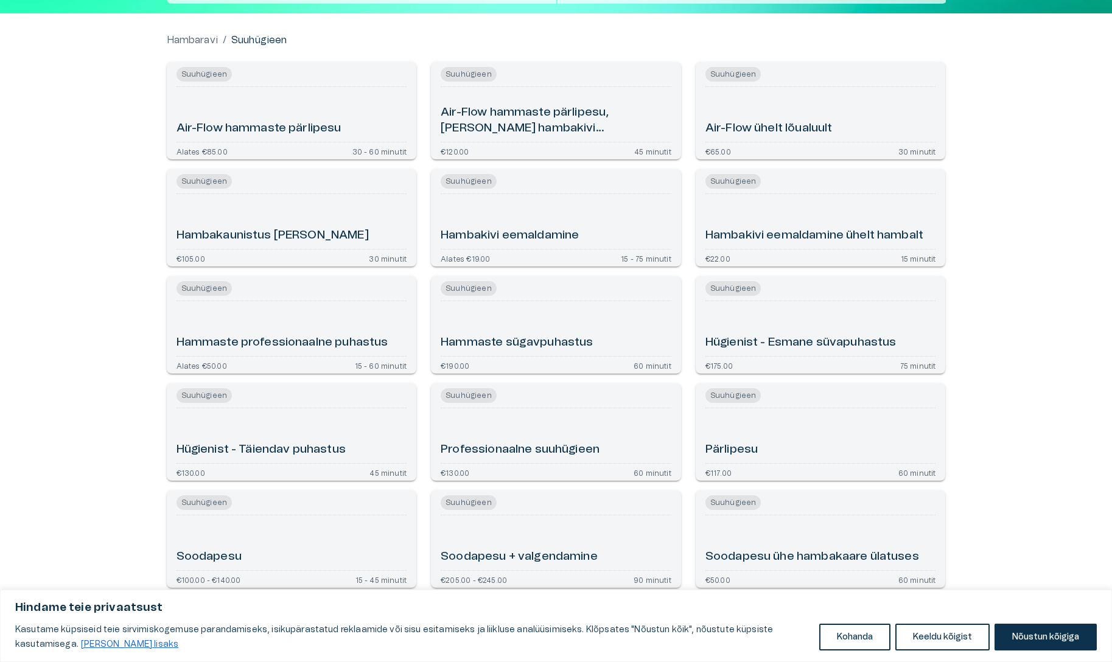  Describe the element at coordinates (517, 343) in the screenshot. I see `h6: Hammaste sügavpuhastus` at that location.